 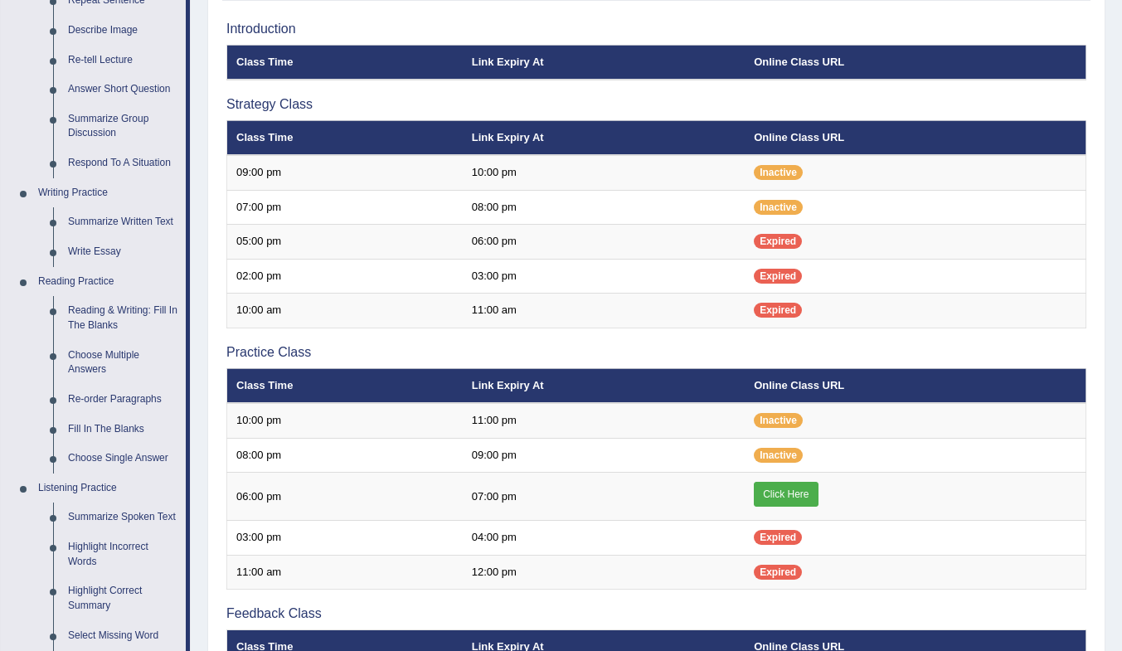 I want to click on a: Reading & Writing: Fill In The Blanks, so click(x=123, y=318).